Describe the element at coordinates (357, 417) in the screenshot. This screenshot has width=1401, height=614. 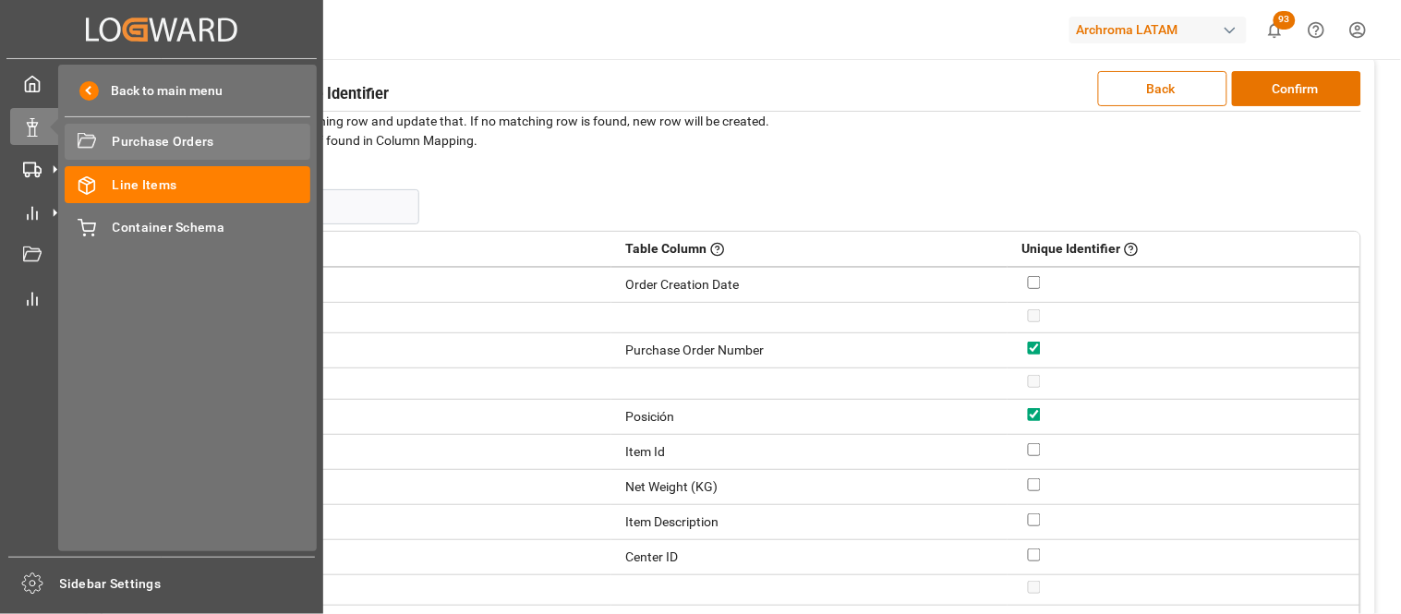
I see `td: Posición` at that location.